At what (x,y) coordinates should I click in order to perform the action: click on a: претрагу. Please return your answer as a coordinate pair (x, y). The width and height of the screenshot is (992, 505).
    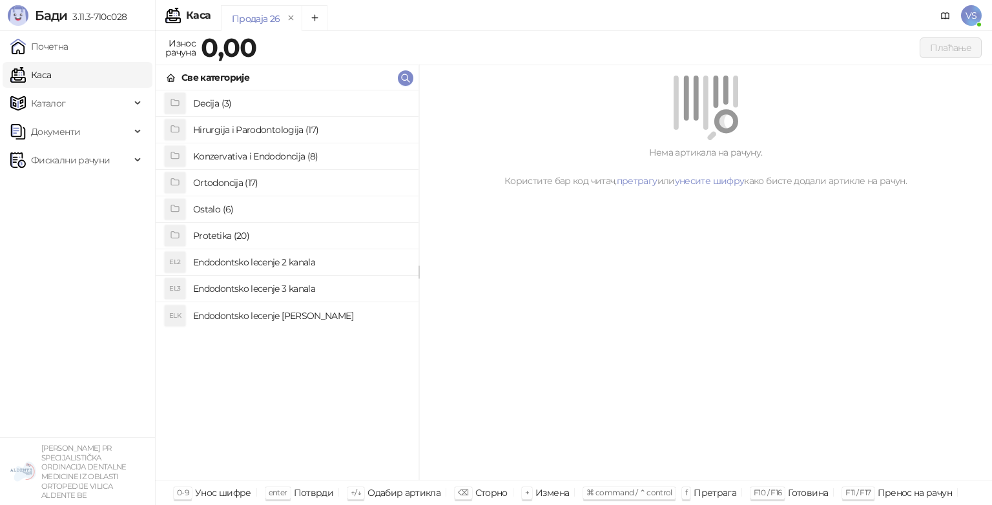
    Looking at the image, I should click on (637, 181).